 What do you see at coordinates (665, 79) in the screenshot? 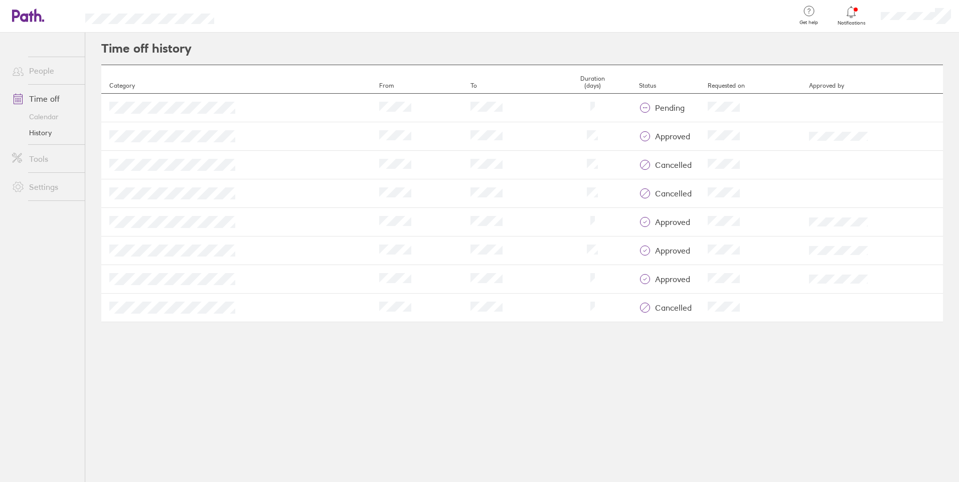
I see `th: Status` at bounding box center [665, 79].